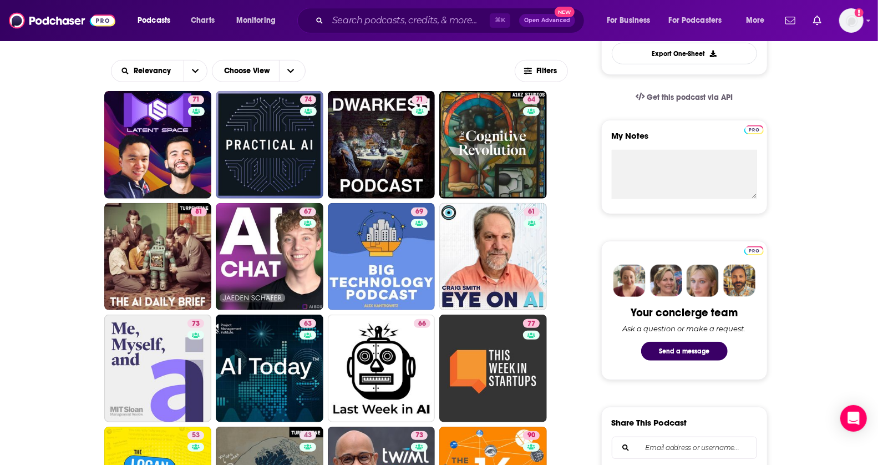 Image resolution: width=878 pixels, height=465 pixels. I want to click on h2: Choose List sort, so click(159, 71).